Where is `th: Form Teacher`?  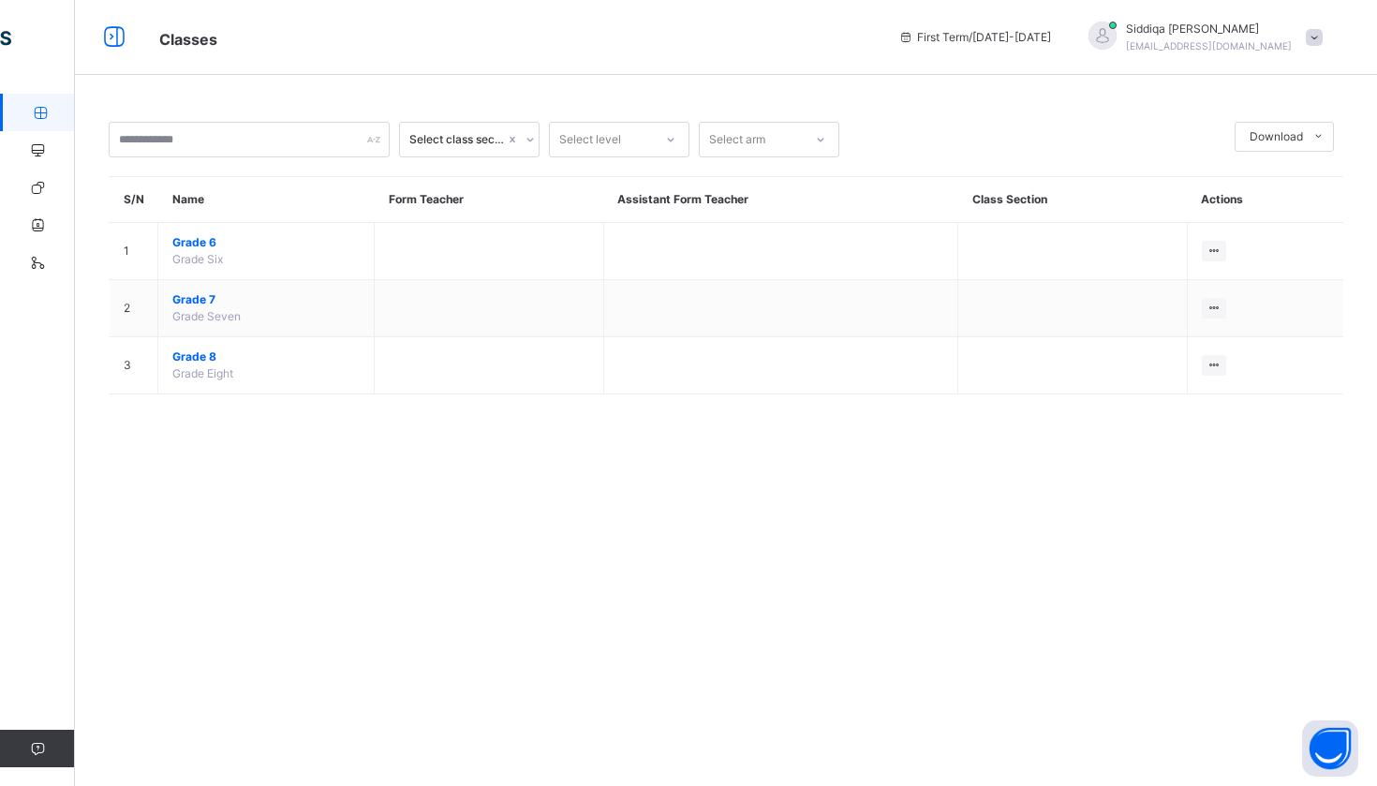 th: Form Teacher is located at coordinates (489, 200).